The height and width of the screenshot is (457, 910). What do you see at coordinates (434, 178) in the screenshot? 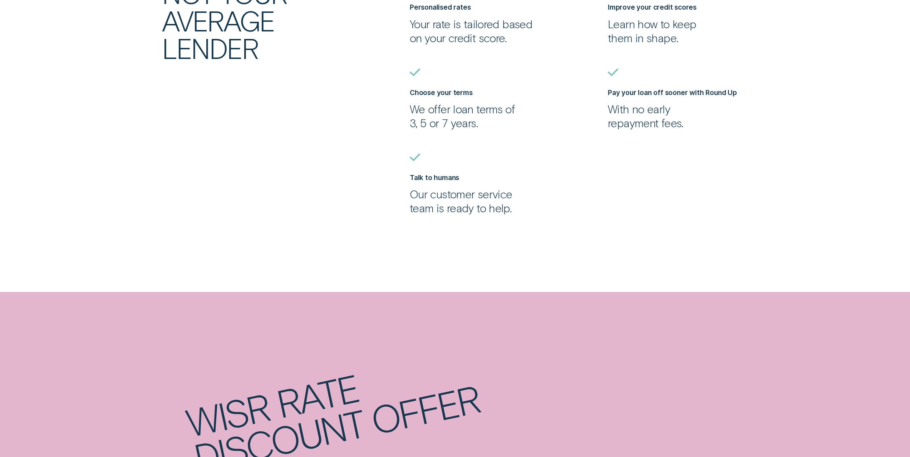
I see `label: Talk to humans` at bounding box center [434, 178].